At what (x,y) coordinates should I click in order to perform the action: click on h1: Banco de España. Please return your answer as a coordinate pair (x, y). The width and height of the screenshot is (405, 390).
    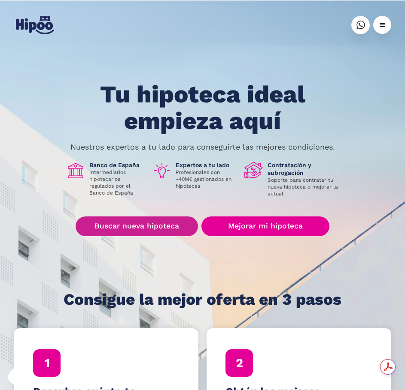
    Looking at the image, I should click on (117, 165).